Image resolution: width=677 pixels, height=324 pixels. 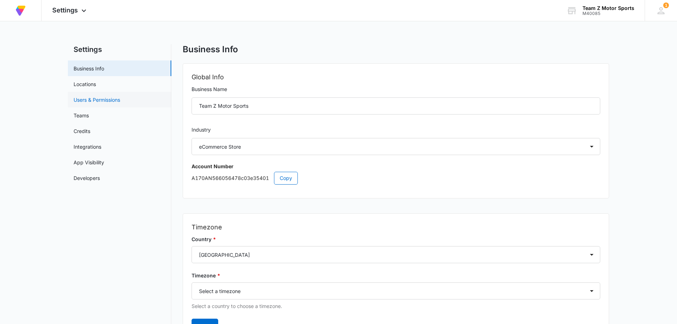 What do you see at coordinates (608, 8) in the screenshot?
I see `div: account name` at bounding box center [608, 8].